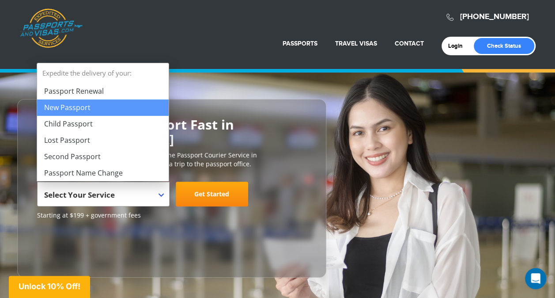 This screenshot has height=298, width=555. Describe the element at coordinates (103, 73) in the screenshot. I see `strong: Expedite the delivery of your:` at that location.